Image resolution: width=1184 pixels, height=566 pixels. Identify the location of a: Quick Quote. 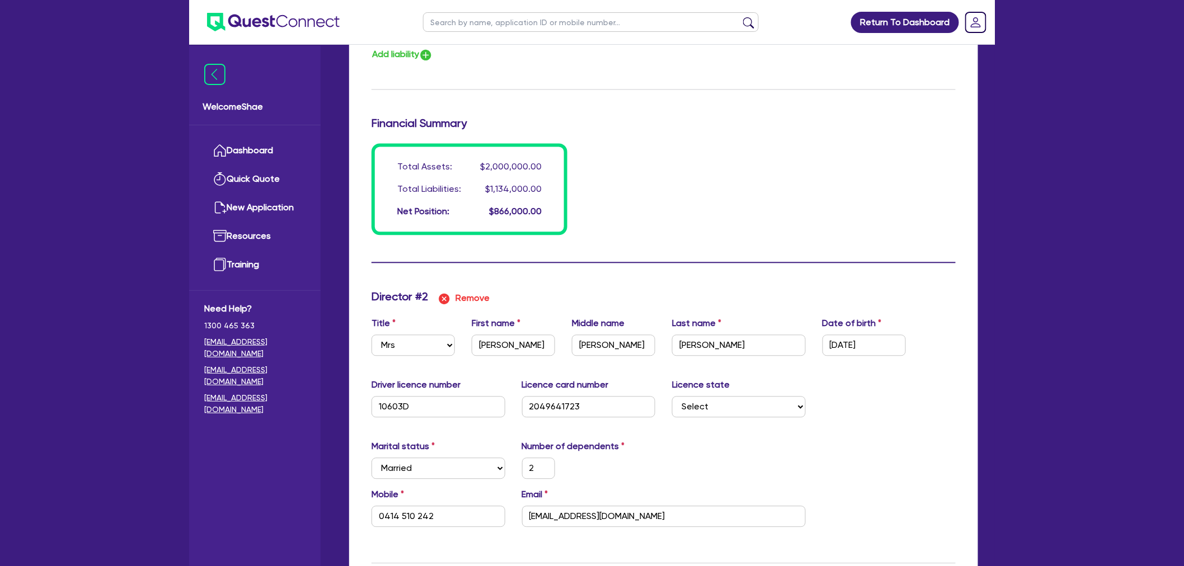
(255, 179).